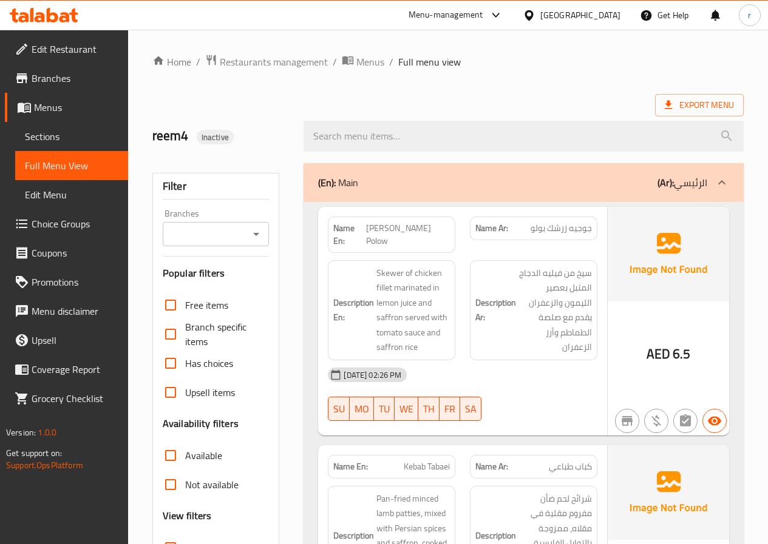 Image resolution: width=768 pixels, height=544 pixels. What do you see at coordinates (172, 62) in the screenshot?
I see `a: Home` at bounding box center [172, 62].